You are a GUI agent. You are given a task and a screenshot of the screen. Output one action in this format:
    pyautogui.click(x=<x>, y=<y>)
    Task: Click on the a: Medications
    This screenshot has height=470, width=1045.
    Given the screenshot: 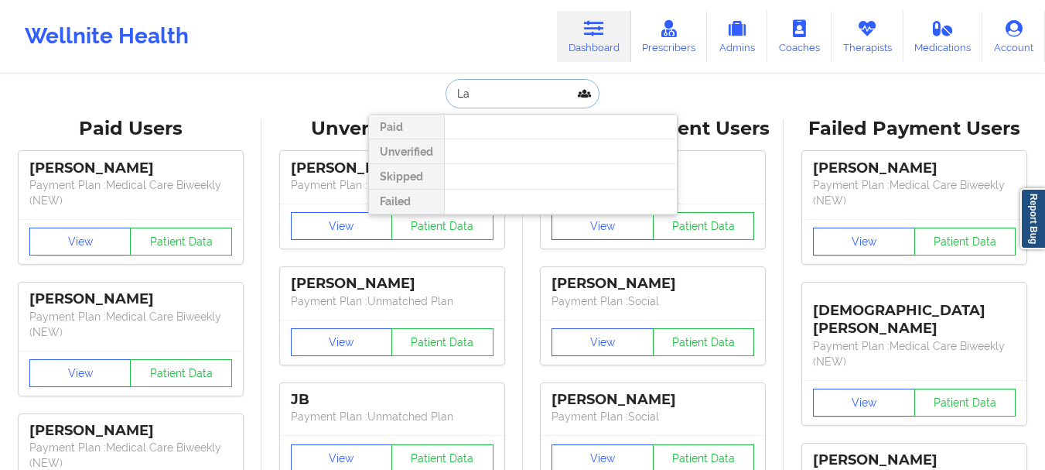 What is the action you would take?
    pyautogui.click(x=943, y=36)
    